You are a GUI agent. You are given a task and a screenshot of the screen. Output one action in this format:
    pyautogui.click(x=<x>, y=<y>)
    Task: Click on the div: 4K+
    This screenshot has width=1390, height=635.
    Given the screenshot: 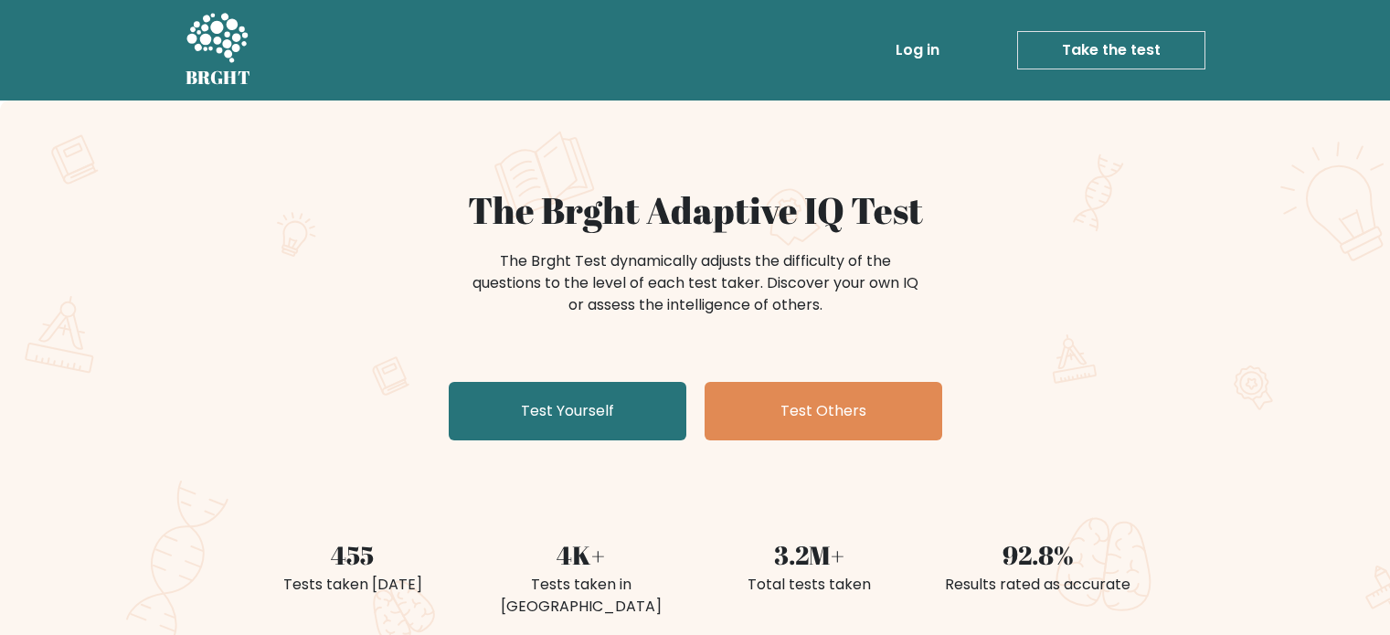 What is the action you would take?
    pyautogui.click(x=581, y=555)
    